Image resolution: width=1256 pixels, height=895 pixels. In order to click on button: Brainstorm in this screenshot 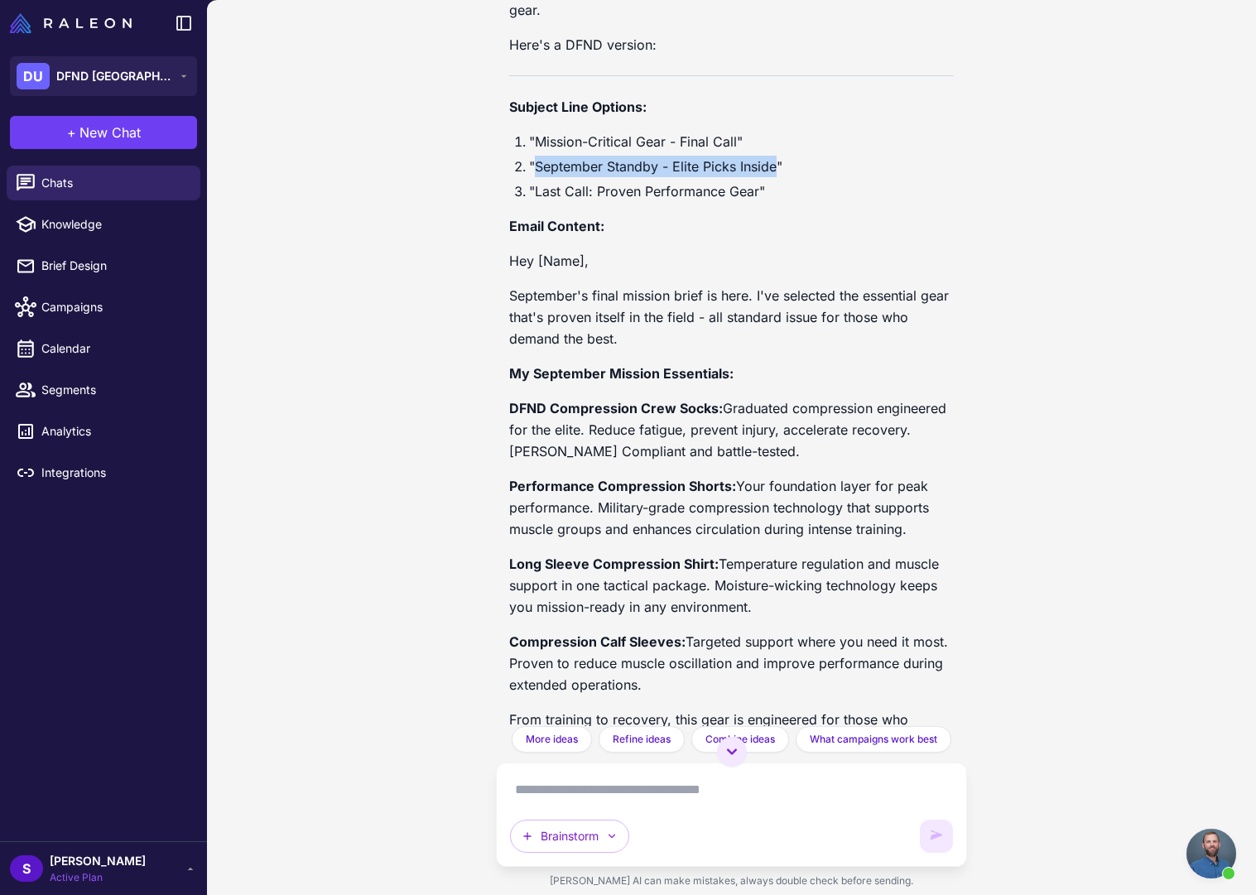, I will do `click(570, 836)`.